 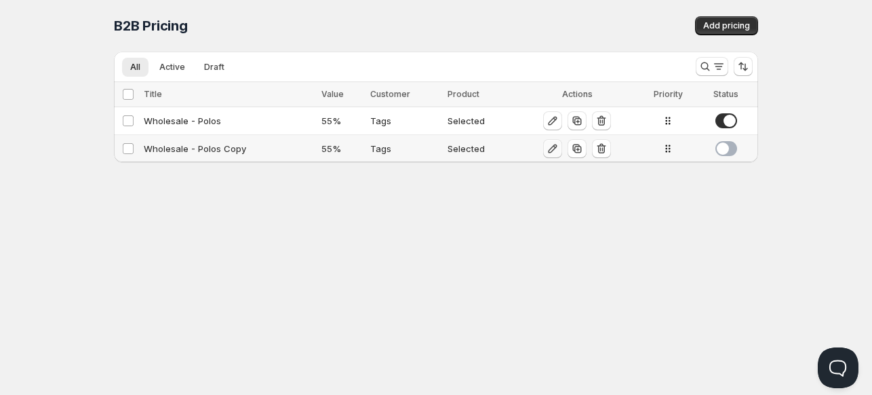 What do you see at coordinates (214, 67) in the screenshot?
I see `span: Draft` at bounding box center [214, 67].